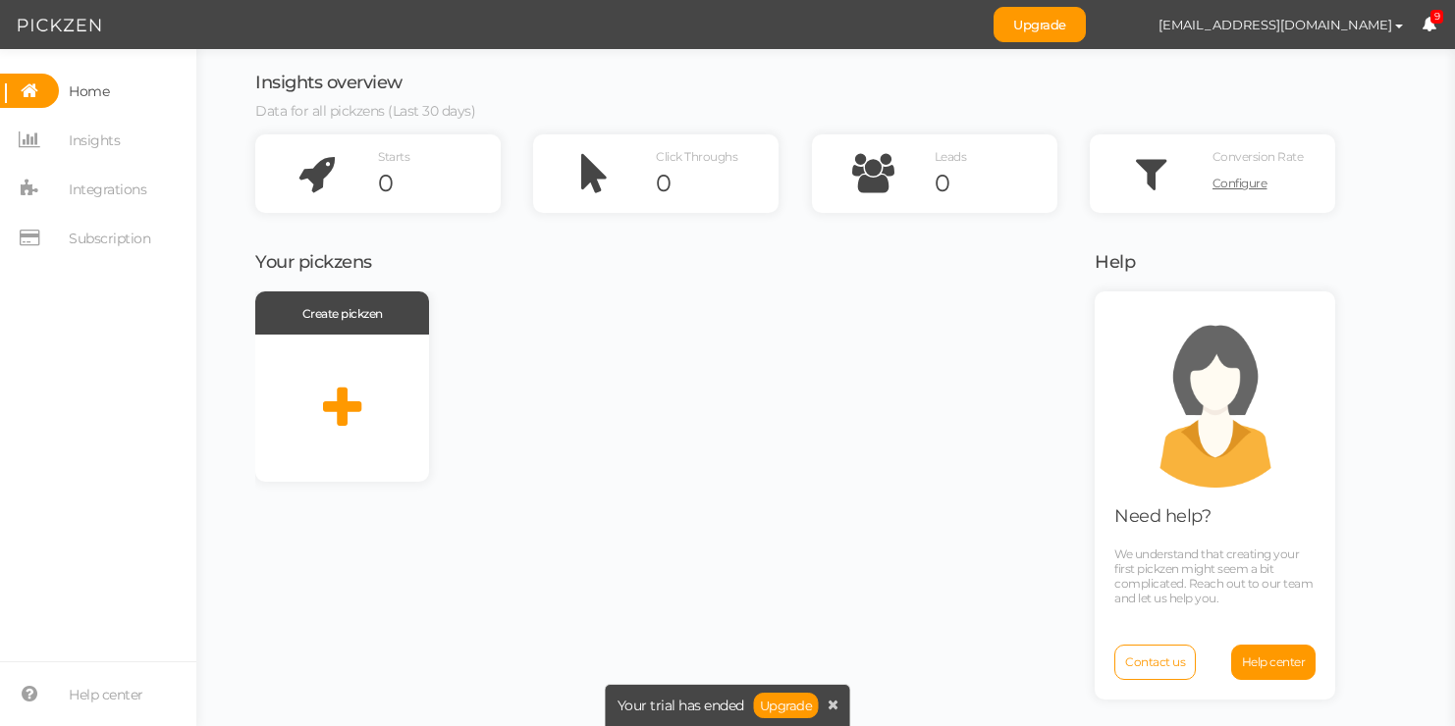 This screenshot has height=726, width=1455. Describe the element at coordinates (680, 706) in the screenshot. I see `span: Your trial has ended` at that location.